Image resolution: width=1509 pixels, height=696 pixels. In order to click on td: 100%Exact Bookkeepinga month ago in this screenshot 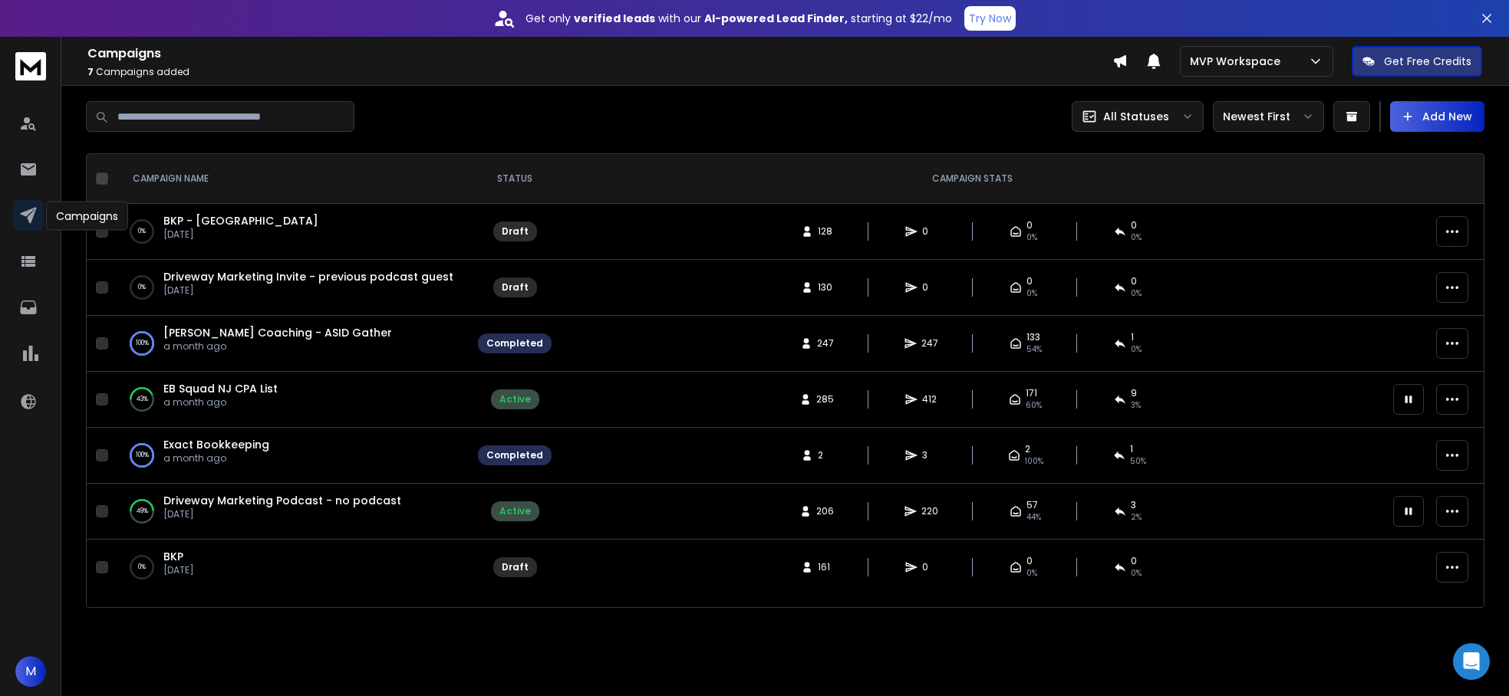, I will do `click(291, 456)`.